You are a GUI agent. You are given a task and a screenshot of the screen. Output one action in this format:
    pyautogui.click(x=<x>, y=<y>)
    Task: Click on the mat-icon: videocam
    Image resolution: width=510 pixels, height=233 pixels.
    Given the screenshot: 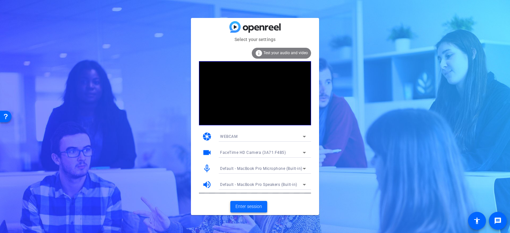 What is the action you would take?
    pyautogui.click(x=207, y=152)
    